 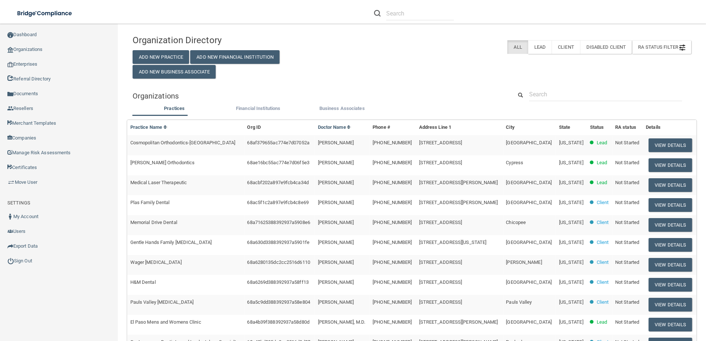 What do you see at coordinates (10, 109) in the screenshot?
I see `img: ic_reseller.de258add.png` at bounding box center [10, 109].